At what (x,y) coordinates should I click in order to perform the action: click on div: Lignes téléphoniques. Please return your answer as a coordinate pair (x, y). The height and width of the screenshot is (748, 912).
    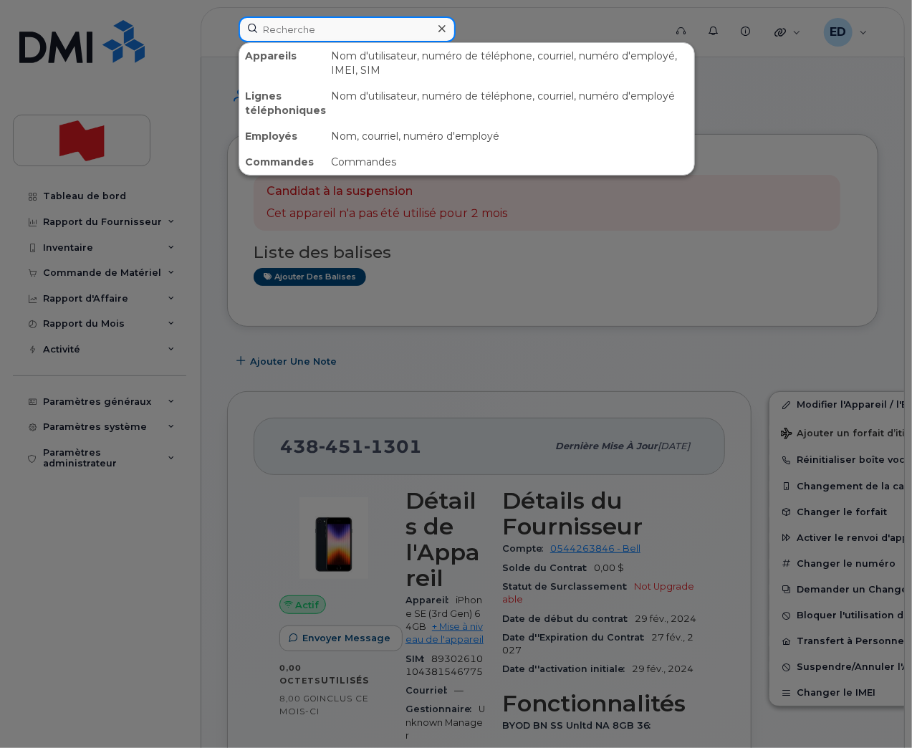
    Looking at the image, I should click on (282, 103).